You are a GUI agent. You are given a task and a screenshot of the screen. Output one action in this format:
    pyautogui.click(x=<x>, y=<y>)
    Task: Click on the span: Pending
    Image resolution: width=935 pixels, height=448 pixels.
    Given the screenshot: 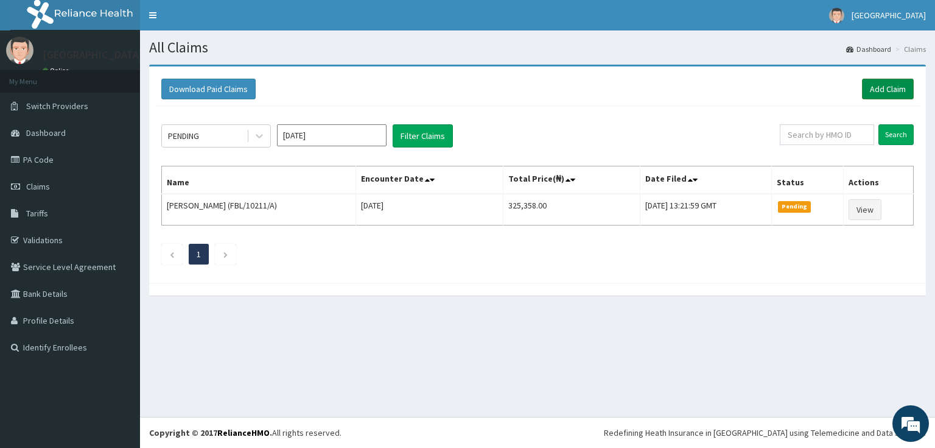 What is the action you would take?
    pyautogui.click(x=795, y=206)
    